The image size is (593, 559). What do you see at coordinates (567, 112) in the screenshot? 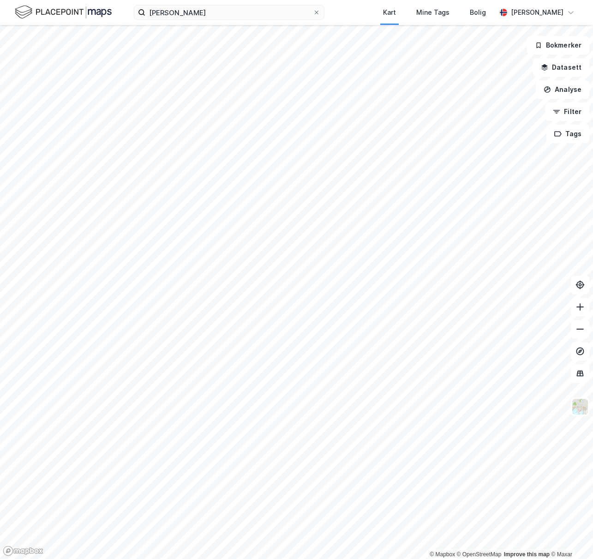
I see `button: Filter` at bounding box center [567, 112].